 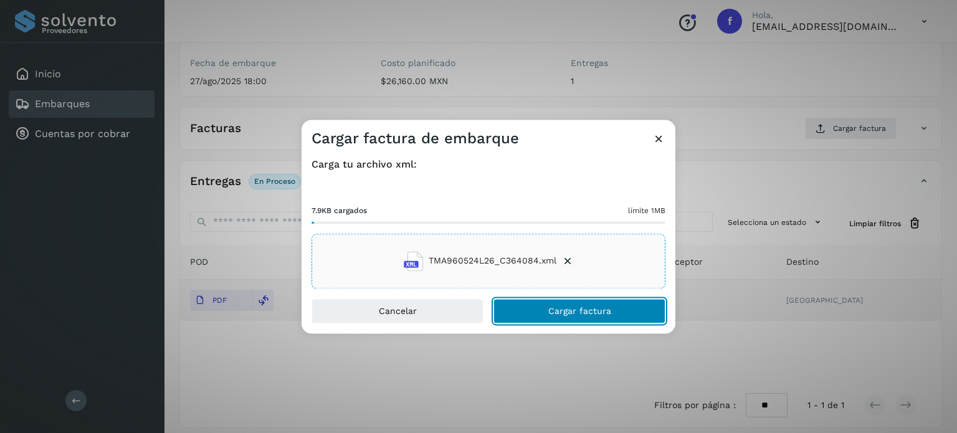 I want to click on span: límite 1MB, so click(x=647, y=211).